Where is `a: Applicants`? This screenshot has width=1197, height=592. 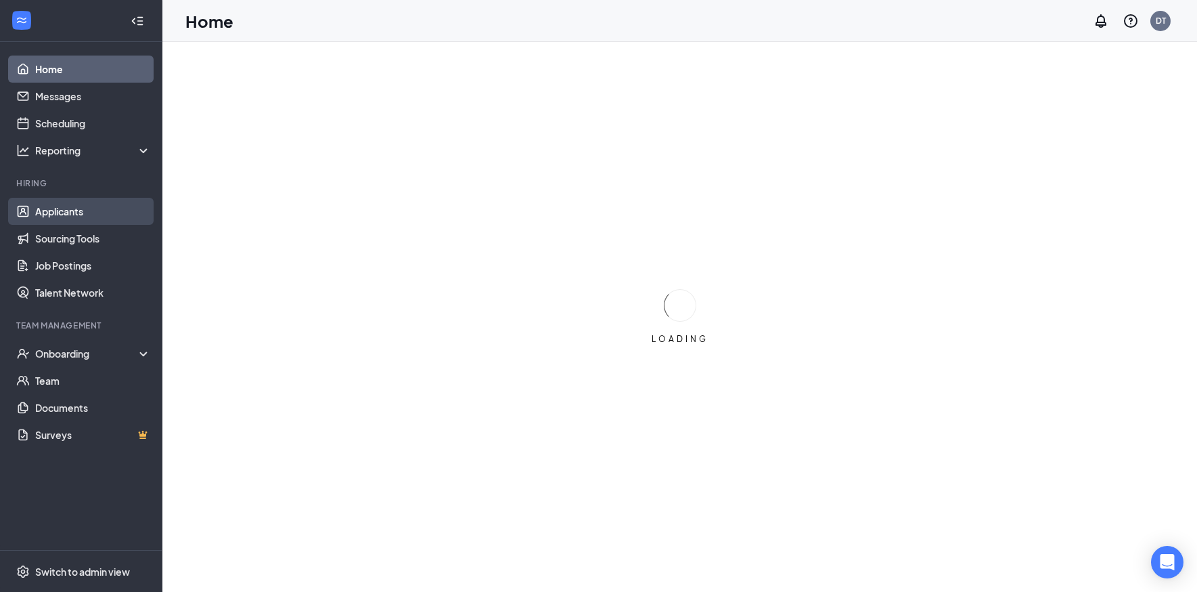 a: Applicants is located at coordinates (93, 211).